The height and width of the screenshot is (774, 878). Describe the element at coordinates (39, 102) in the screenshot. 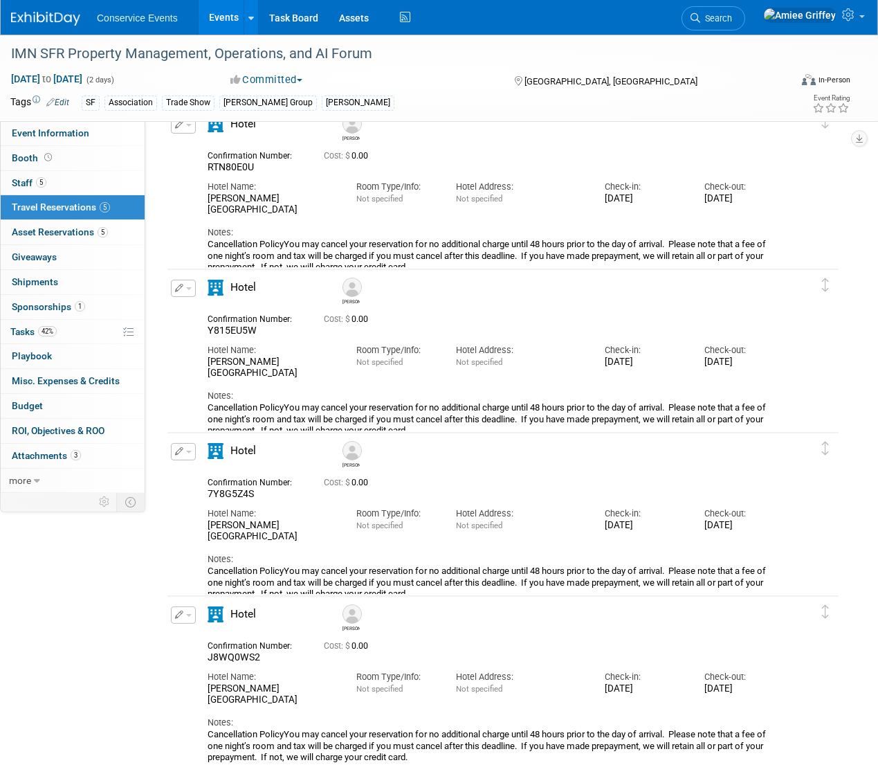

I see `td: Tags` at that location.